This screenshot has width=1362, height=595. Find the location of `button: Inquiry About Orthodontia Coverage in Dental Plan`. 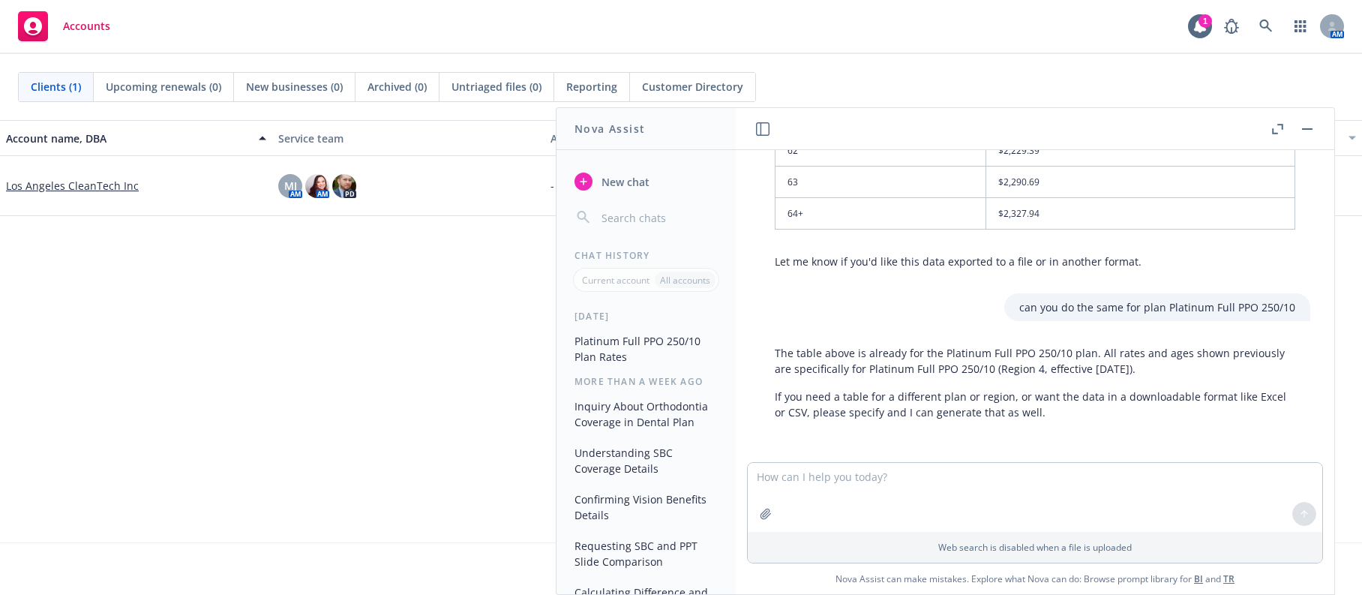

button: Inquiry About Orthodontia Coverage in Dental Plan is located at coordinates (646, 414).